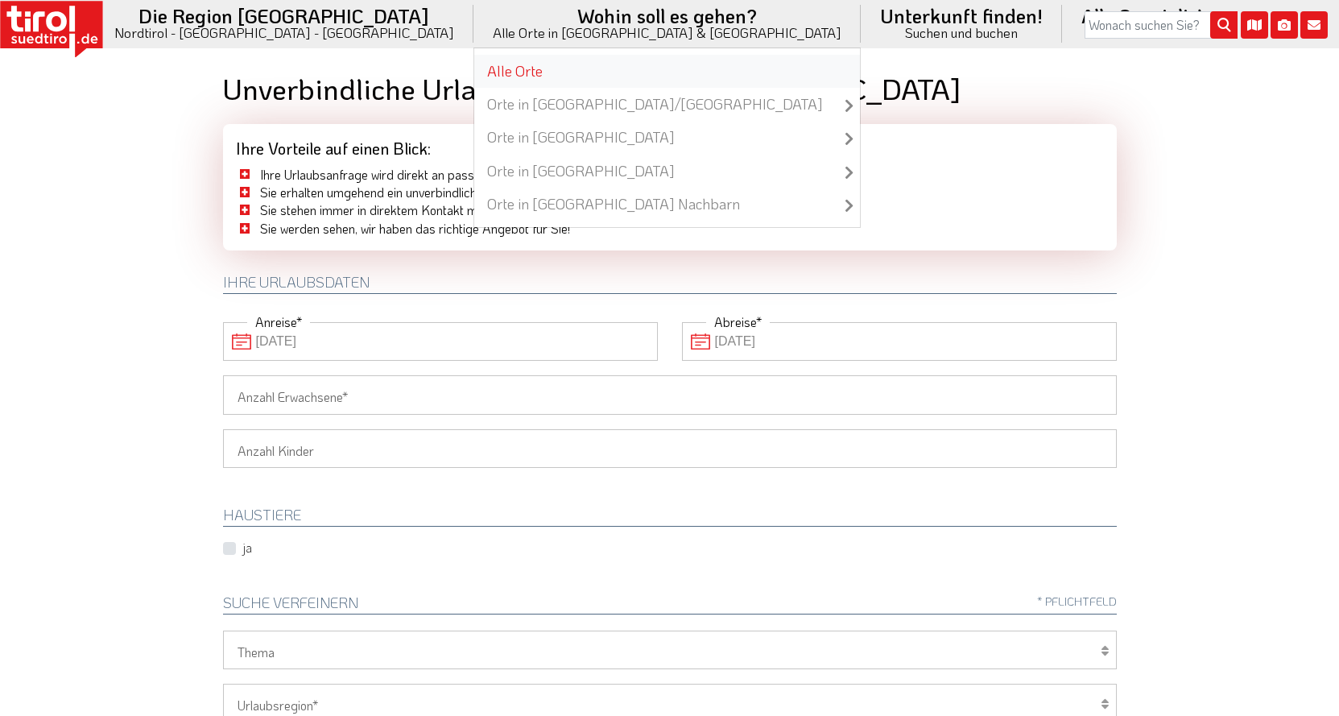 This screenshot has width=1339, height=716. What do you see at coordinates (670, 175) in the screenshot?
I see `li: Ihre Urlaubsanfrage wird direkt an passende Unterkünfte geschickt.` at bounding box center [670, 175].